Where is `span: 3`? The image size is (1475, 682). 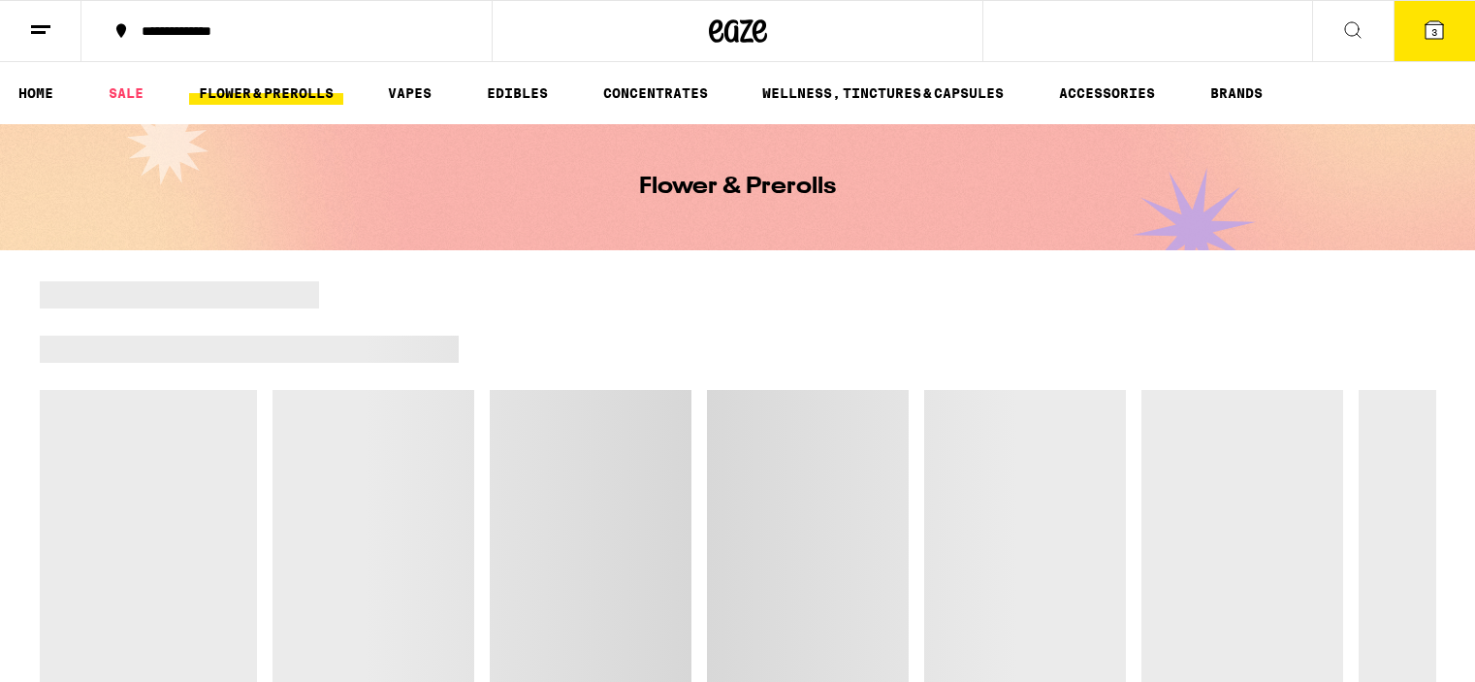 span: 3 is located at coordinates (1434, 32).